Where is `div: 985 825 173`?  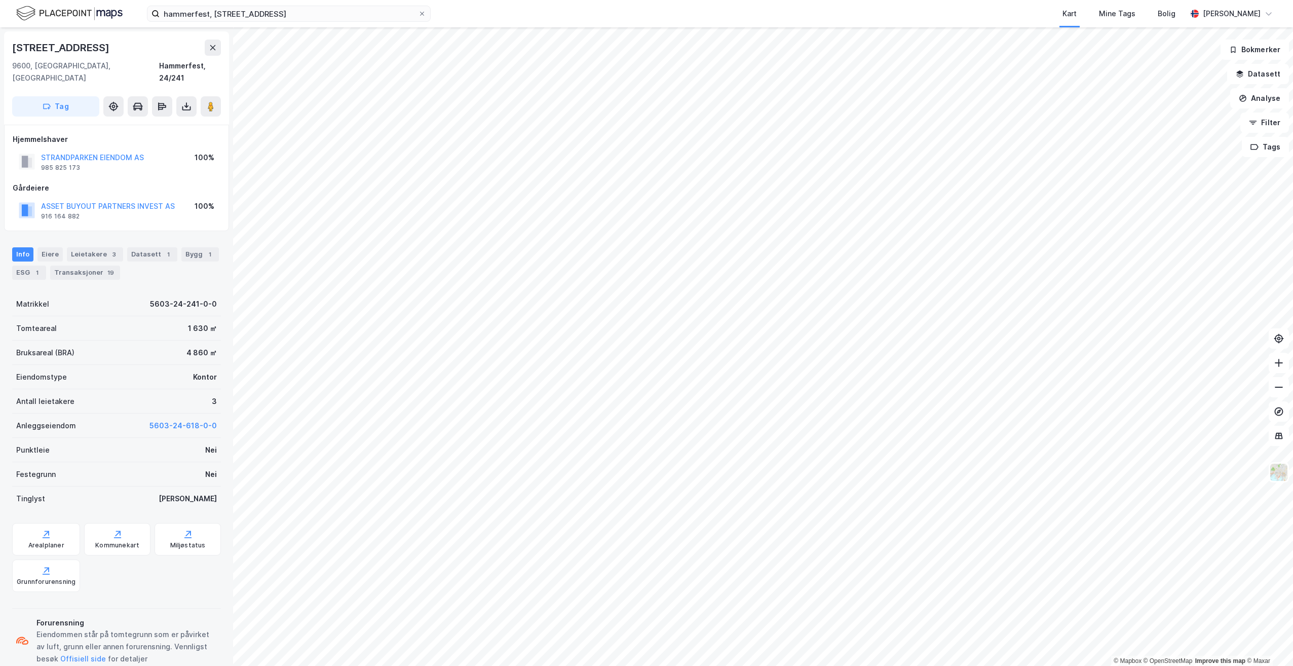 div: 985 825 173 is located at coordinates (60, 168).